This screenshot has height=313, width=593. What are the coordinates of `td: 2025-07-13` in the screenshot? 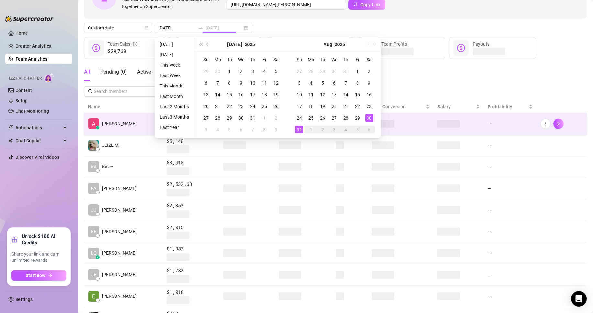 It's located at (206, 95).